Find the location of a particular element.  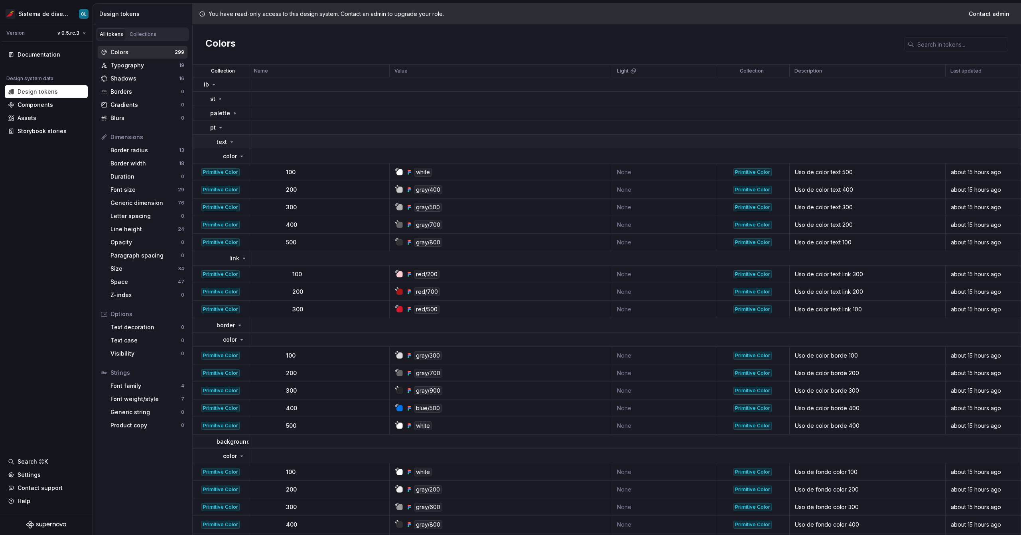

p: 400 is located at coordinates (291, 525).